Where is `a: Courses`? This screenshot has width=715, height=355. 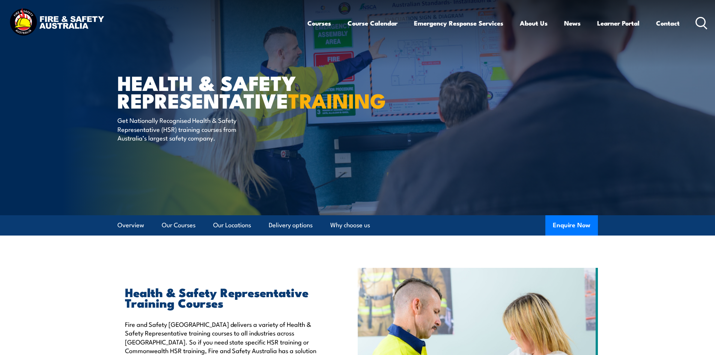
a: Courses is located at coordinates (319, 23).